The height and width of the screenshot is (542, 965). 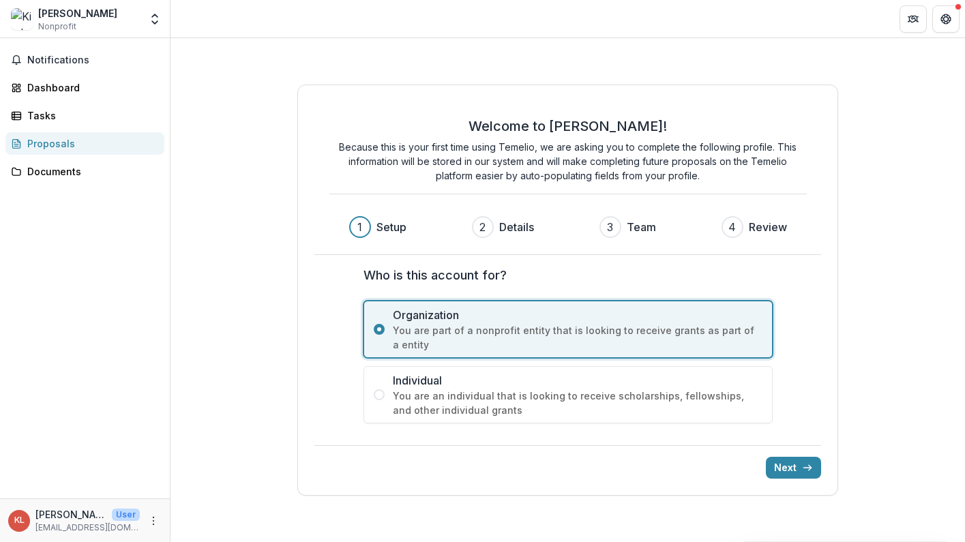 I want to click on h3: Review, so click(x=768, y=227).